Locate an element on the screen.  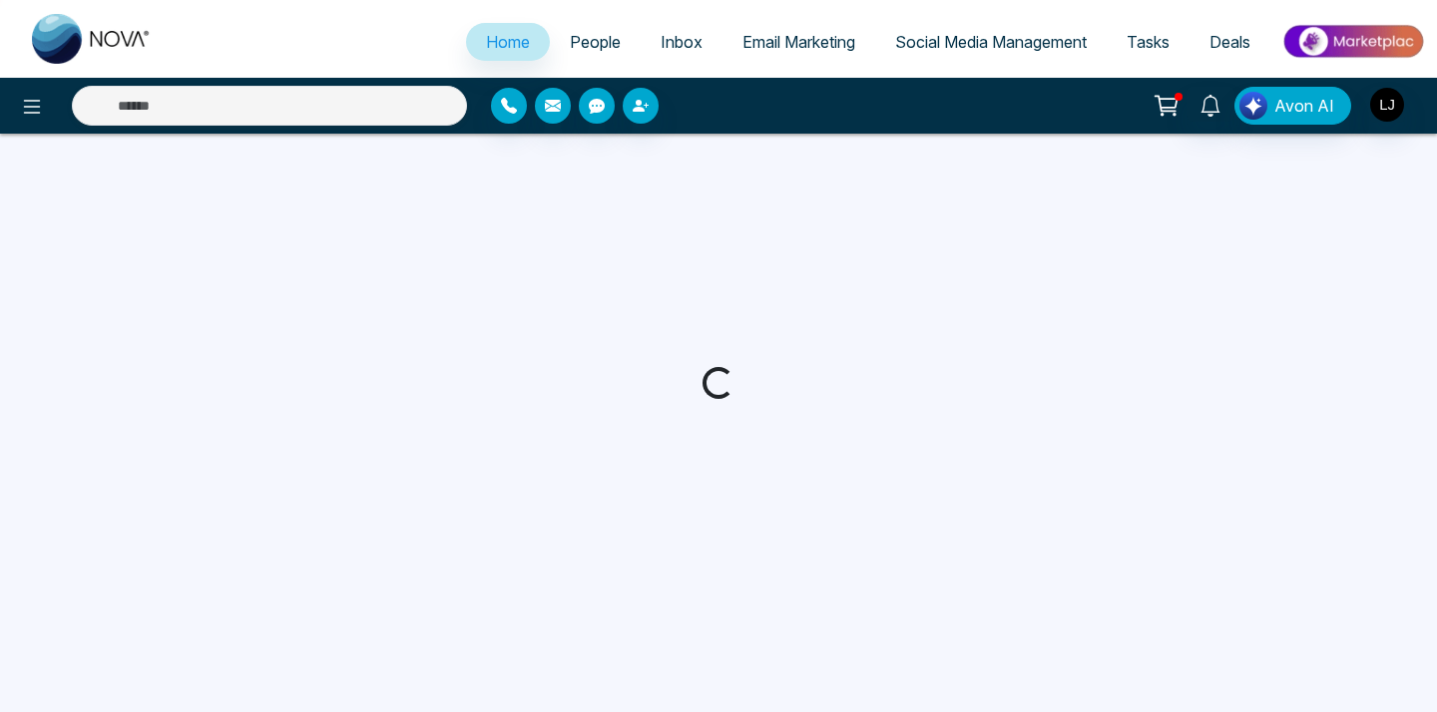
a: Deals is located at coordinates (1229, 42).